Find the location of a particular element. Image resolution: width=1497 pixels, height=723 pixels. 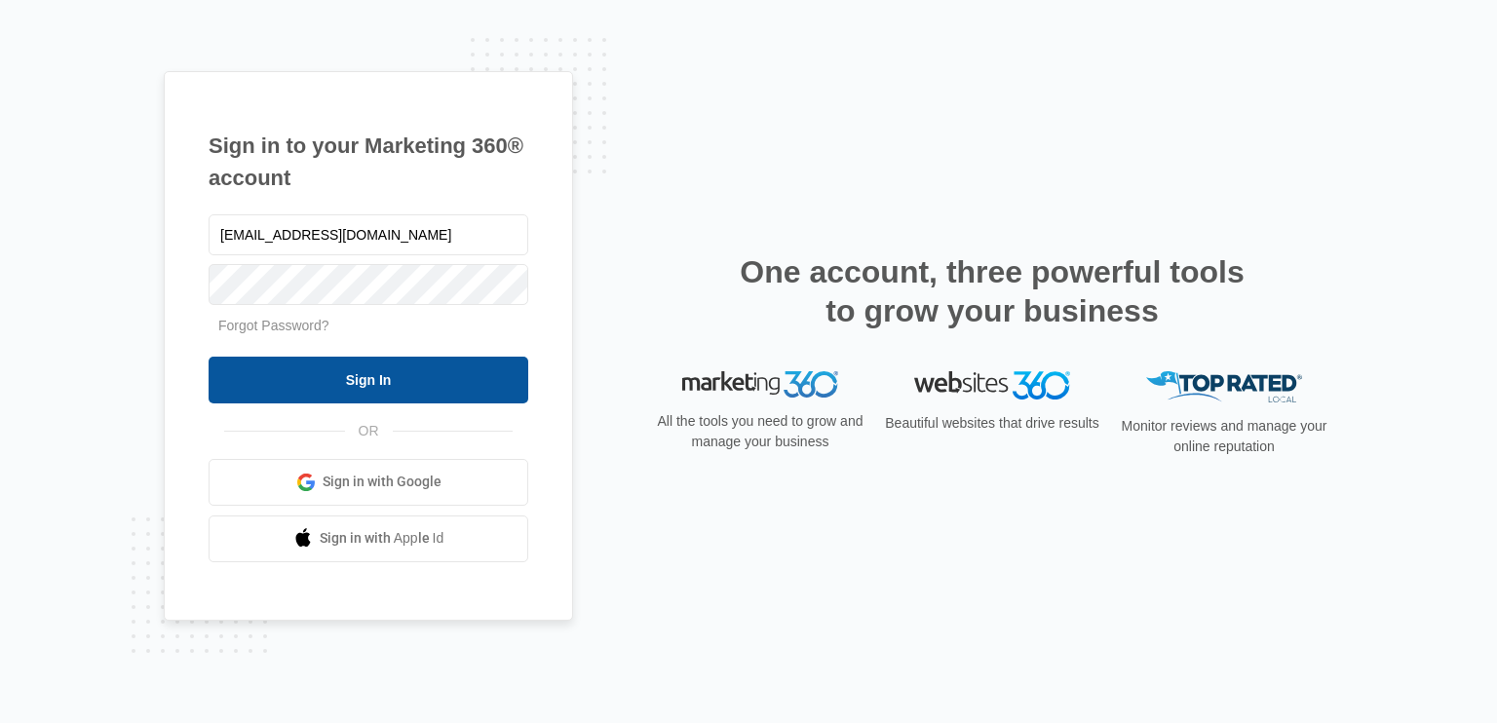

img: Marketing 360 is located at coordinates (760, 385).